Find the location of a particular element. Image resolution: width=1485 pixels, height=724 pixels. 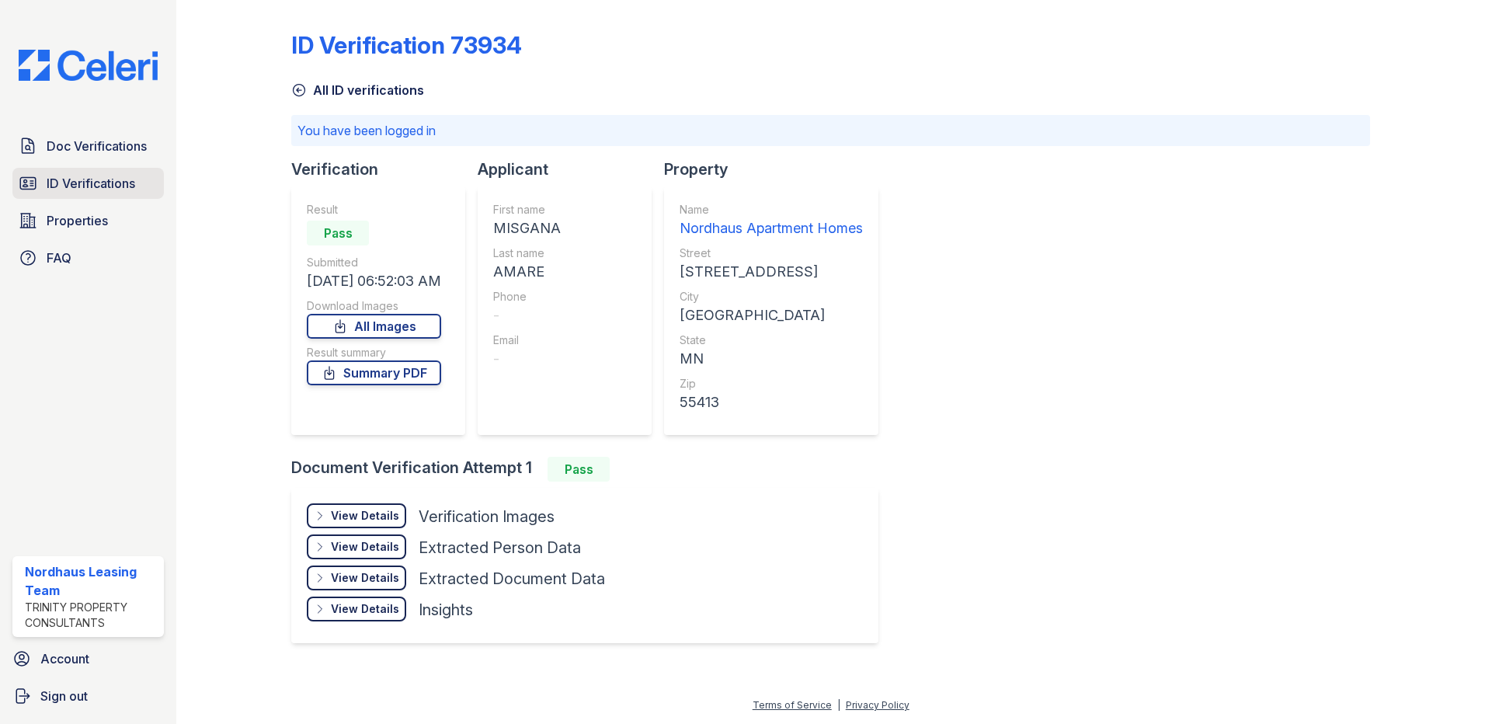

div: Phone is located at coordinates (527, 297).